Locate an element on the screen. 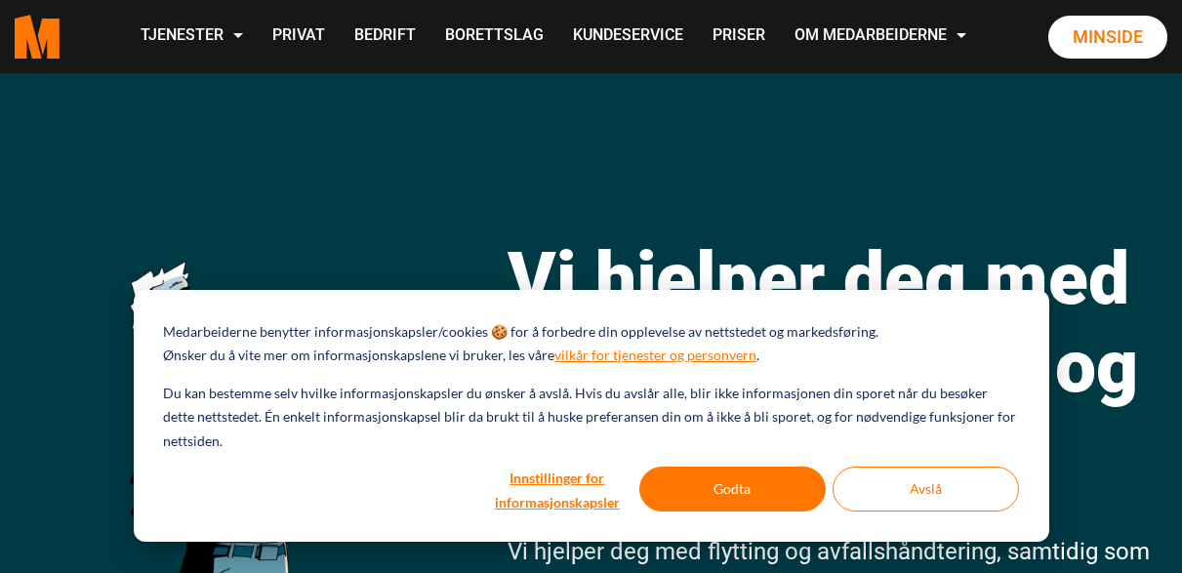 The image size is (1182, 573). h1: Vi hjelper deg med flytting, rydding og avfallskjøring is located at coordinates (838, 366).